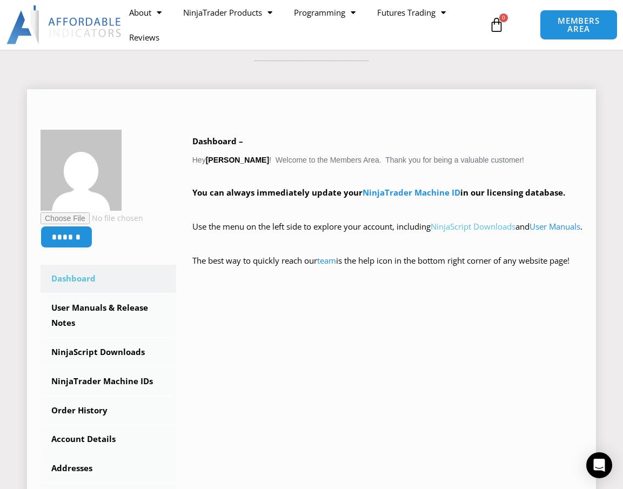 The image size is (623, 489). Describe the element at coordinates (388, 269) in the screenshot. I see `p: The best way to quickly reach our is the help icon in the bottom right corner of any website page!` at that location.